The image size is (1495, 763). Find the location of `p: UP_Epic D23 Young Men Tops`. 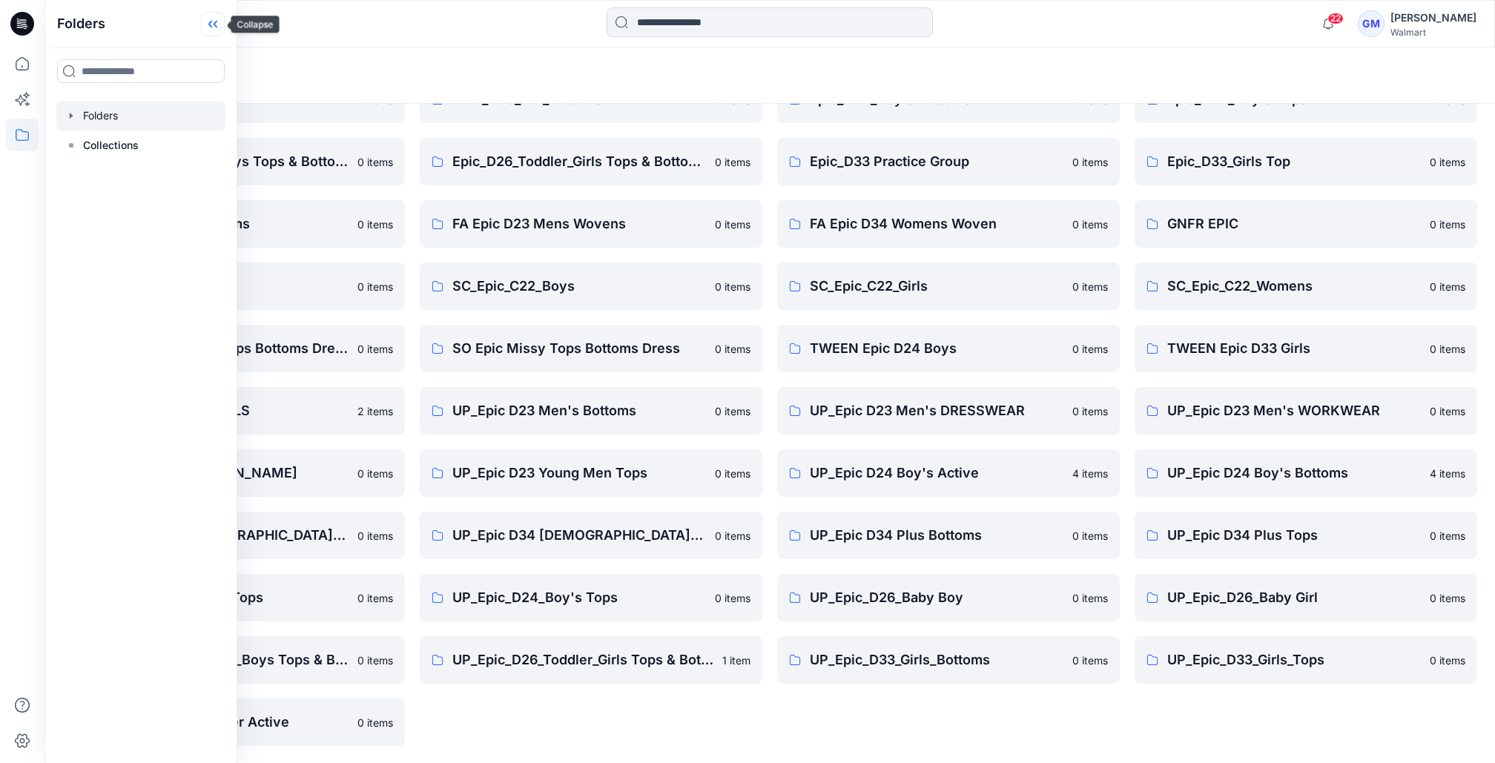

p: UP_Epic D23 Young Men Tops is located at coordinates (579, 473).